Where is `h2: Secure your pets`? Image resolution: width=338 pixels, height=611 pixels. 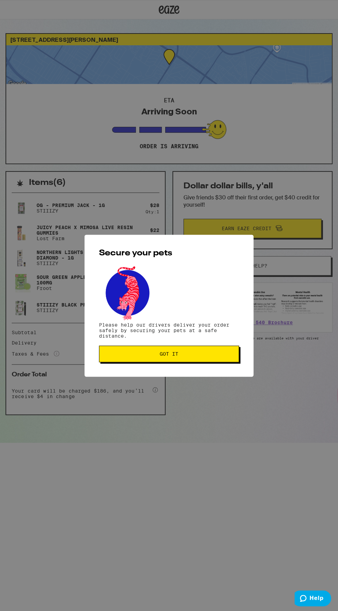 h2: Secure your pets is located at coordinates (169, 253).